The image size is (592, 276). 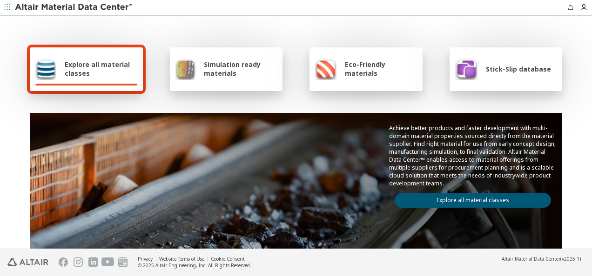 I want to click on img: Explore all material classes, so click(x=46, y=69).